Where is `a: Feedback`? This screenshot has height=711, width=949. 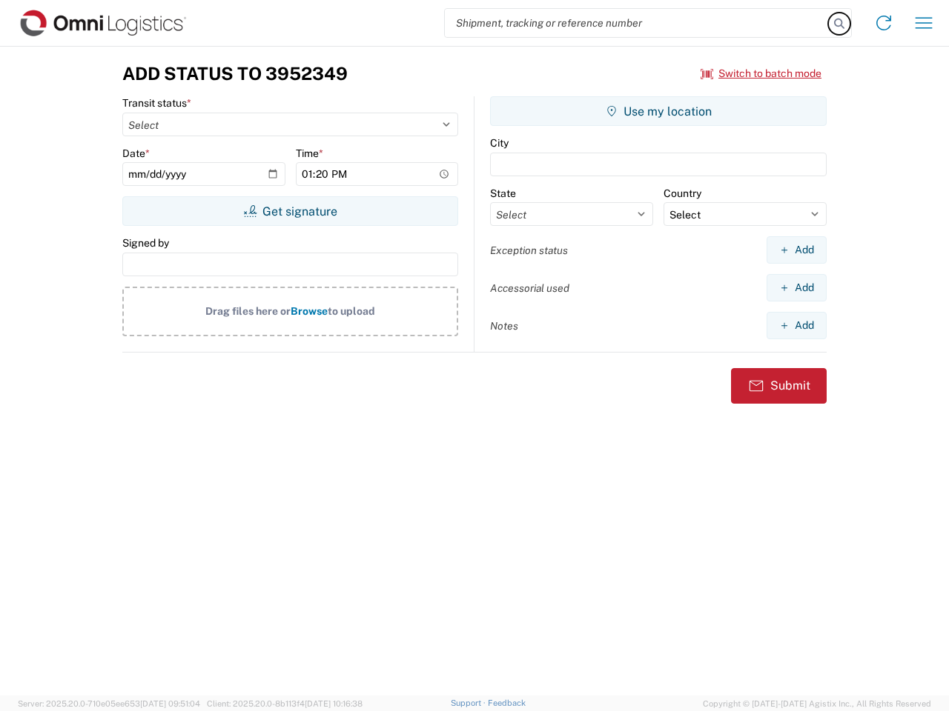 a: Feedback is located at coordinates (506, 703).